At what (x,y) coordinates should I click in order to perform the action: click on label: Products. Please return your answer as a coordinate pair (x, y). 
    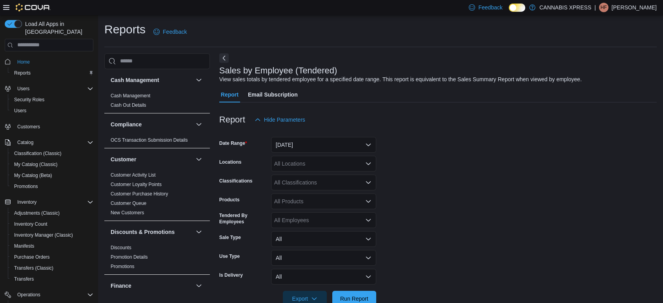
    Looking at the image, I should click on (229, 200).